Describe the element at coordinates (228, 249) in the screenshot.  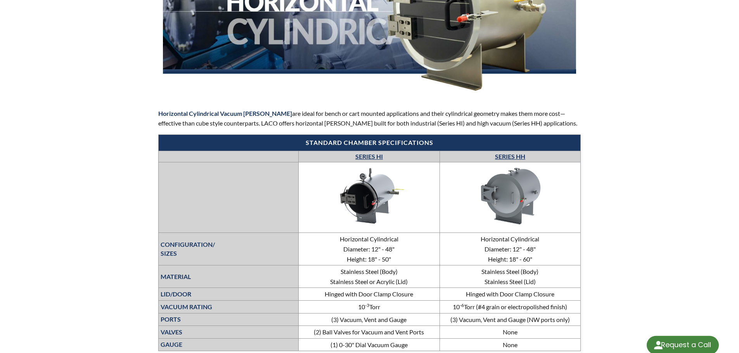
I see `th: CONFIGURATION/ SIZES` at that location.